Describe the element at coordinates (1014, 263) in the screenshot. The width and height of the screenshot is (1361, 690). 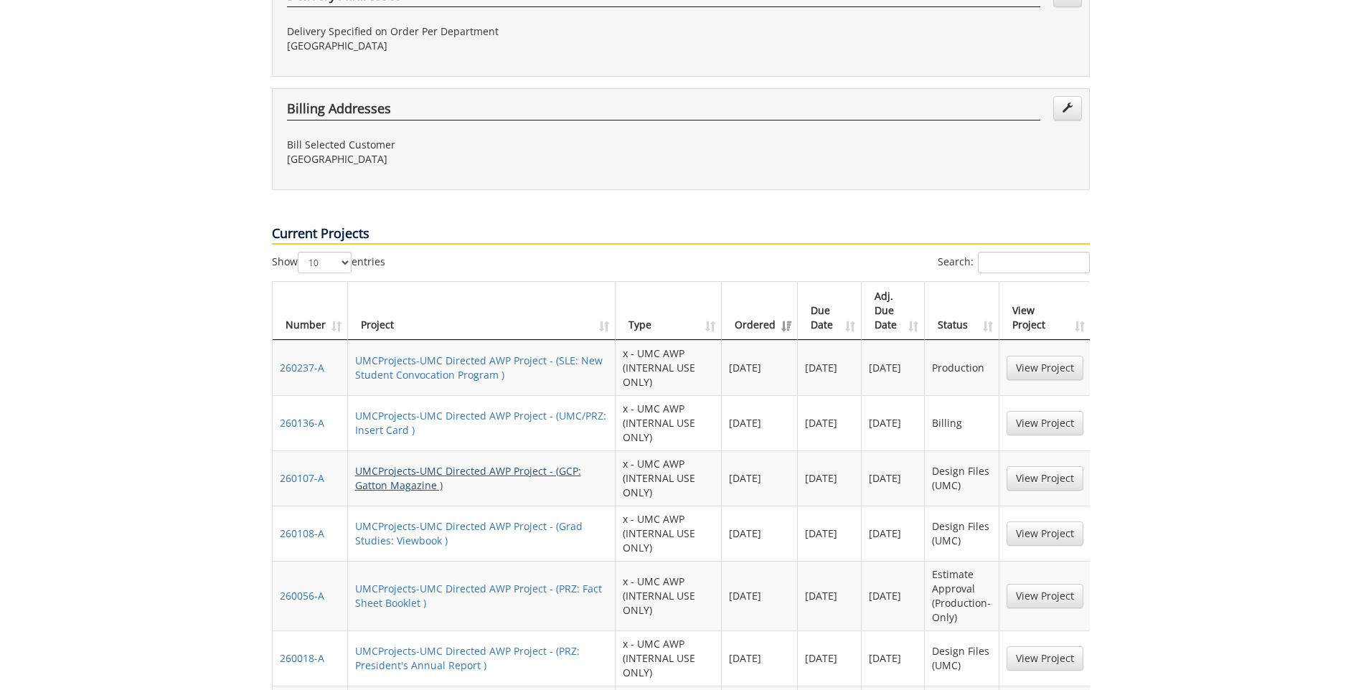
I see `label: Search:` at that location.